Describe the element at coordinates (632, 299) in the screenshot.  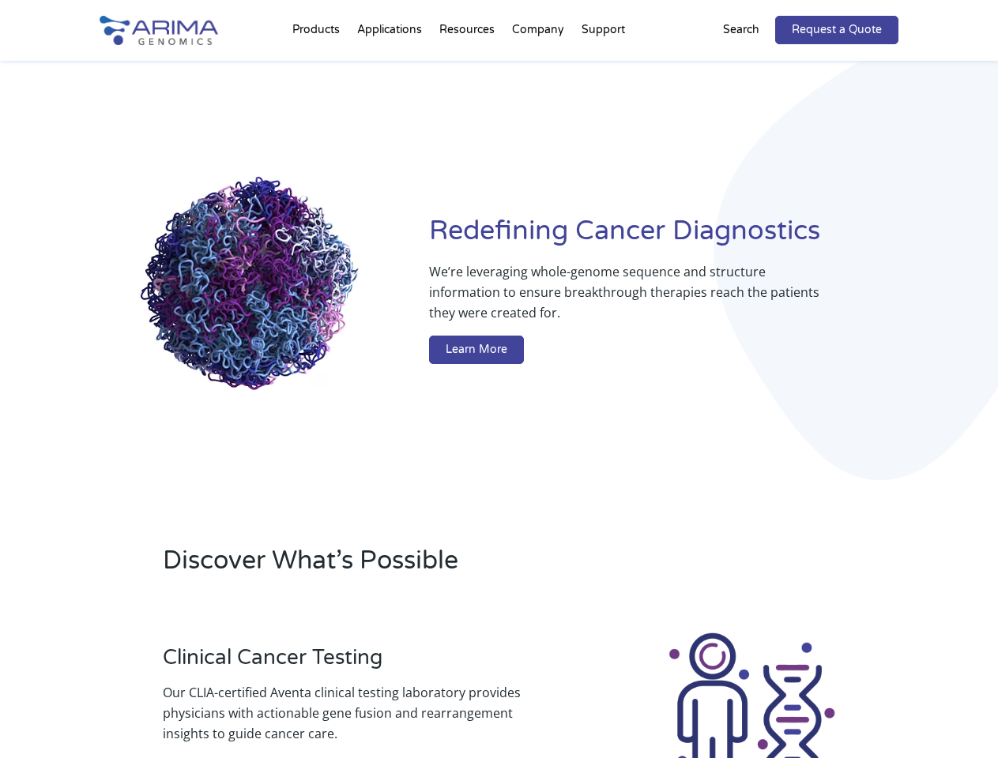
I see `p: We’re leveraging whole-genome sequence and structure information to ensure breakthrough therapies...` at that location.